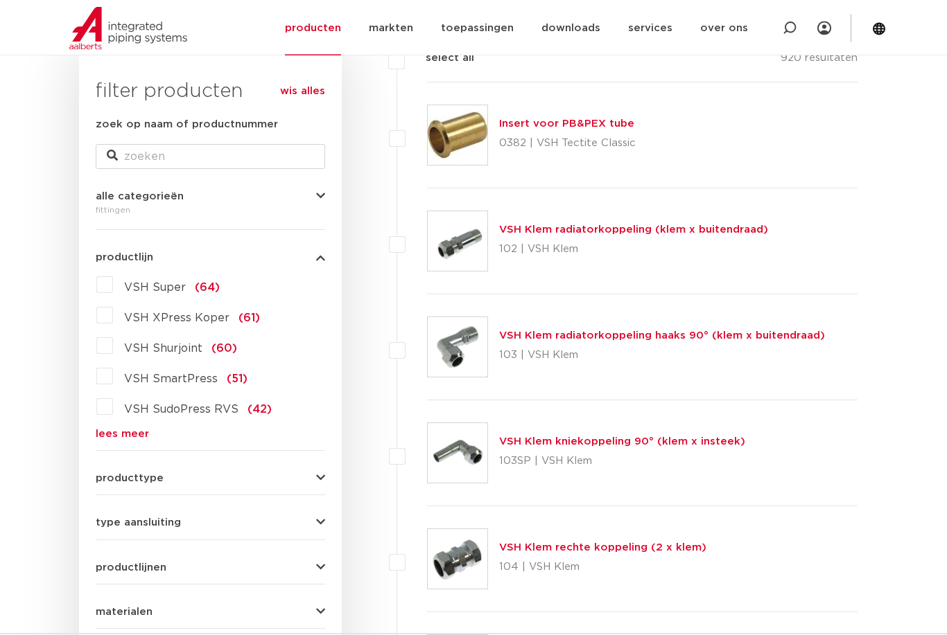 This screenshot has height=635, width=947. Describe the element at coordinates (633, 250) in the screenshot. I see `p: 102 | VSH Klem` at that location.